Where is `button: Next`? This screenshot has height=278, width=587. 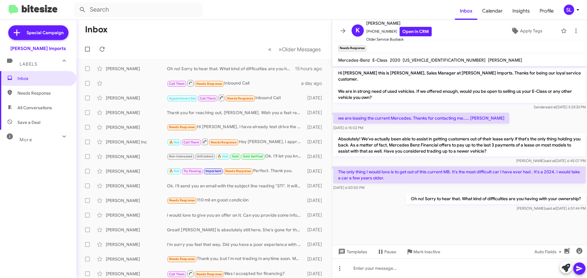 button: Next is located at coordinates (299, 49).